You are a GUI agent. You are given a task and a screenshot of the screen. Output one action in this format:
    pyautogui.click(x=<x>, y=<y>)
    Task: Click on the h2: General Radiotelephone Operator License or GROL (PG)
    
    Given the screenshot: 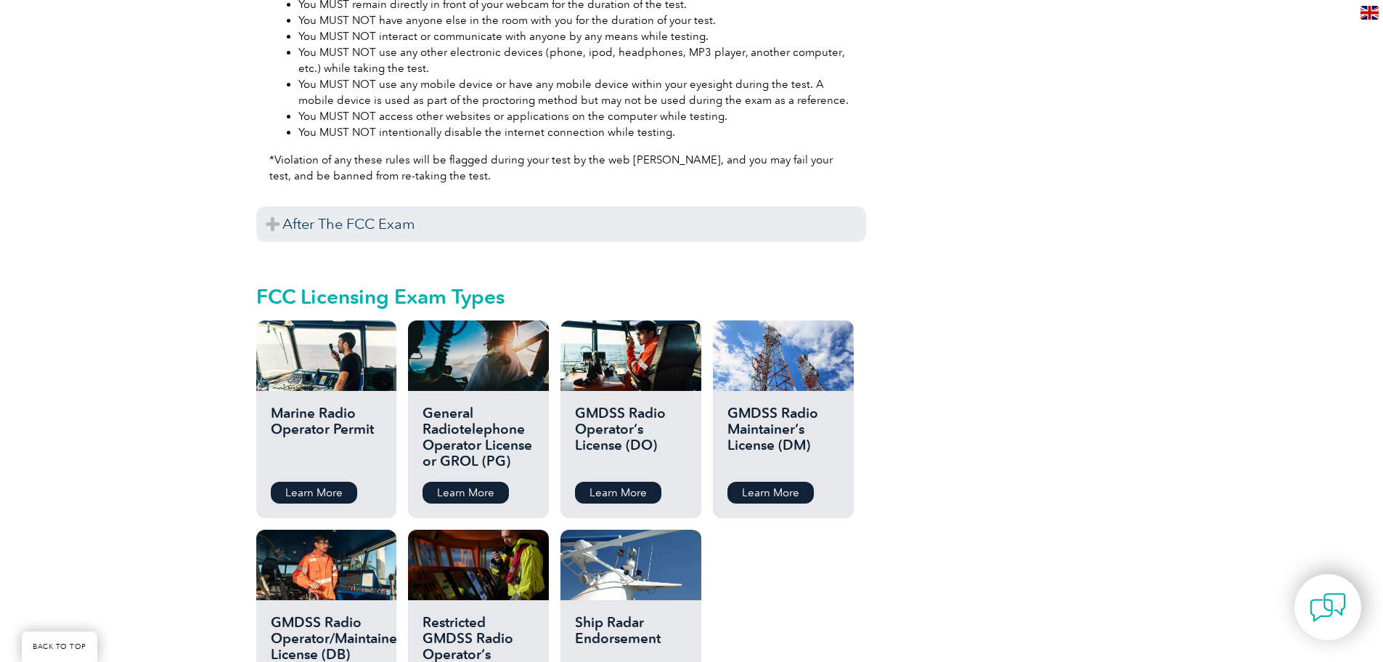 What is the action you would take?
    pyautogui.click(x=478, y=438)
    